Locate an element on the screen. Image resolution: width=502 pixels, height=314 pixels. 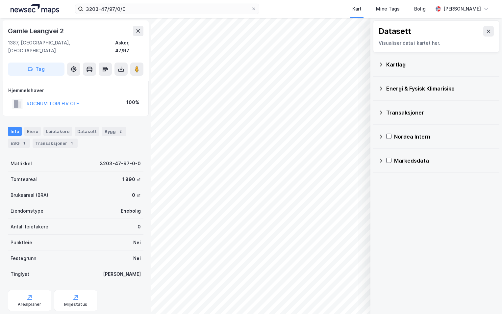
img: logo.a4113a55bc3d86da70a041830d287a7e.svg is located at coordinates (35, 9).